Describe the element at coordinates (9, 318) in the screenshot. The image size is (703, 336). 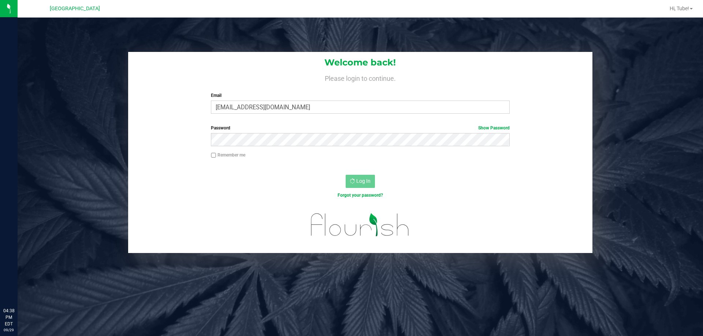
I see `p: 04:38 PM EDT` at that location.